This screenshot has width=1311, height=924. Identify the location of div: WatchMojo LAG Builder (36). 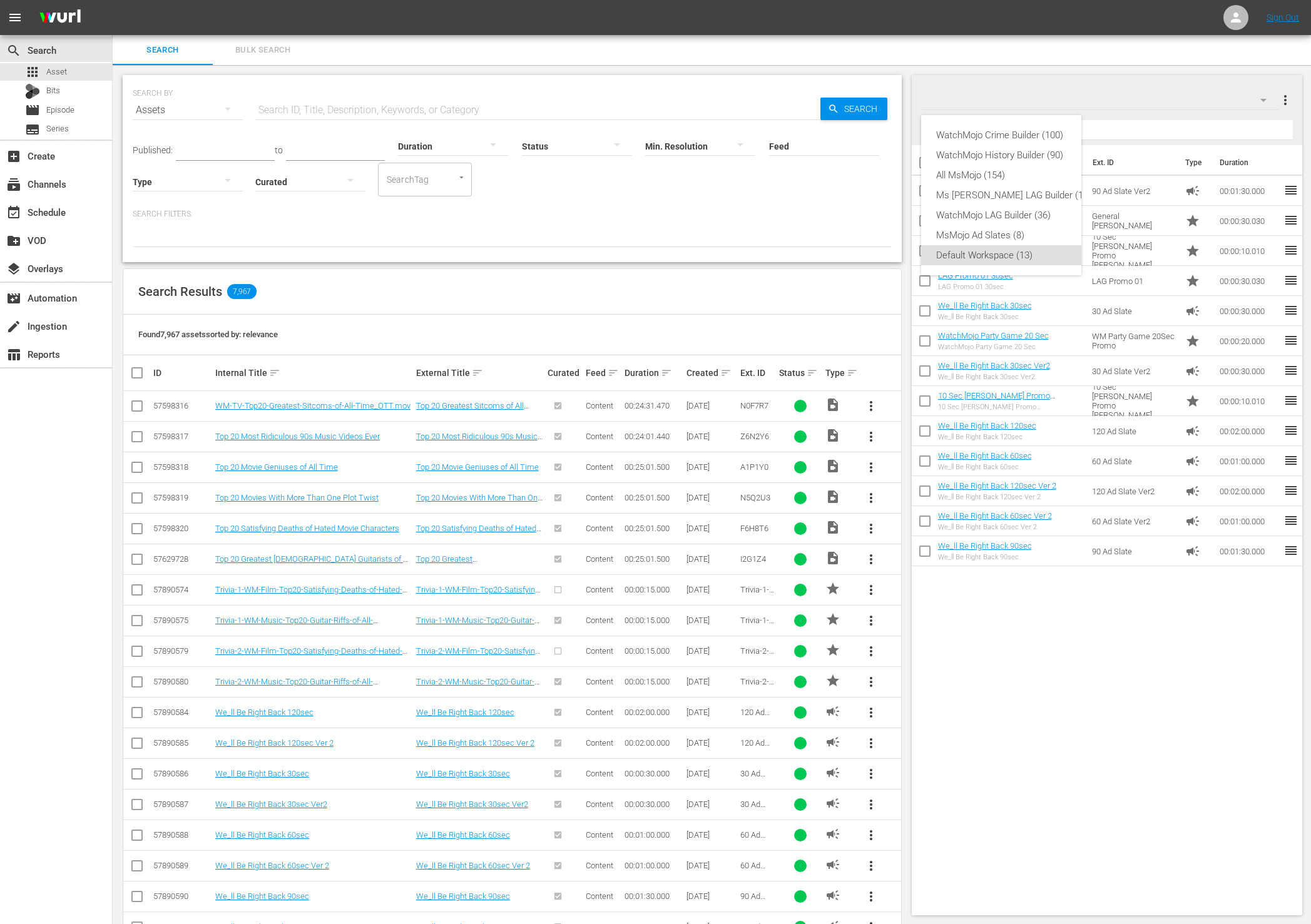
(1013, 215).